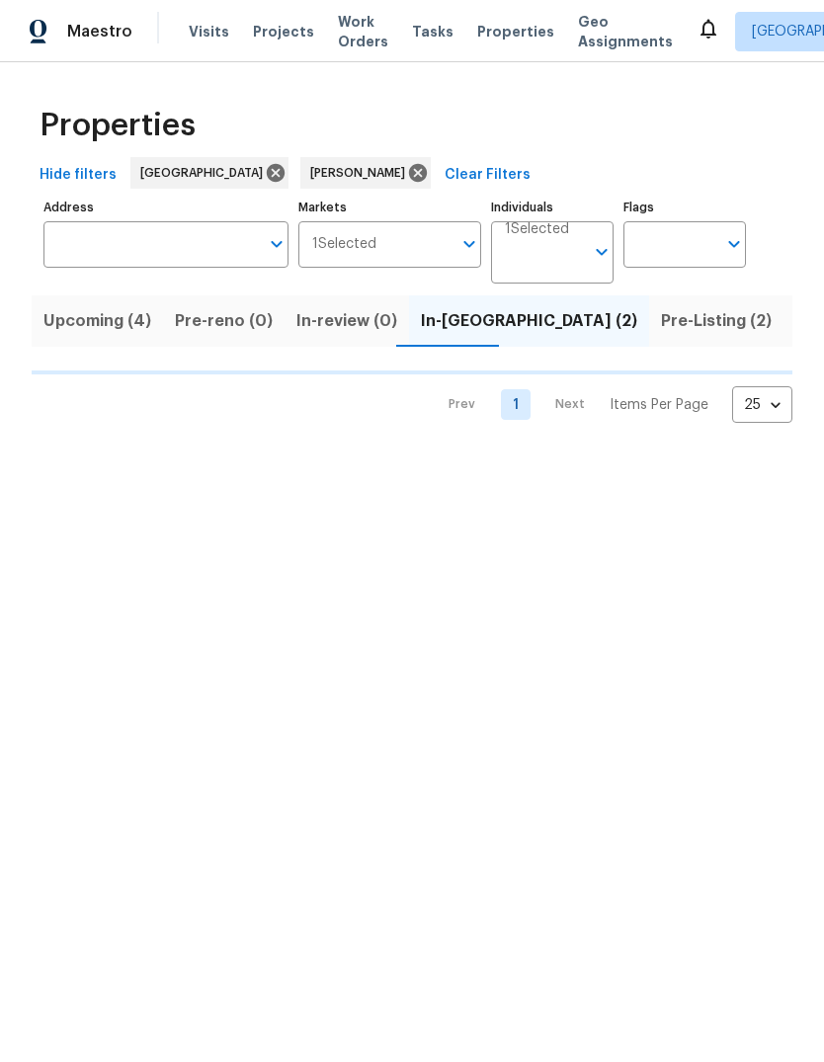 The height and width of the screenshot is (1062, 824). What do you see at coordinates (487, 175) in the screenshot?
I see `span: Clear Filters` at bounding box center [487, 175].